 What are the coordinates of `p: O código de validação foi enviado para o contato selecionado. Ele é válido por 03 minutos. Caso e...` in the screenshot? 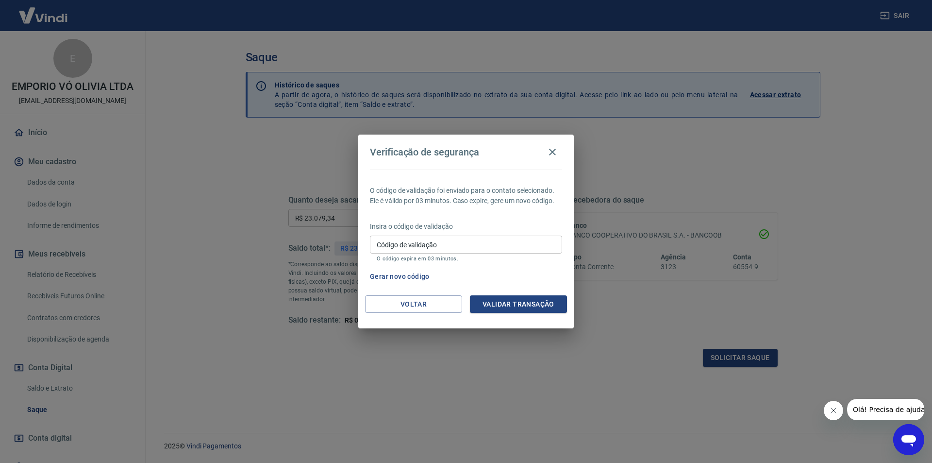 It's located at (466, 196).